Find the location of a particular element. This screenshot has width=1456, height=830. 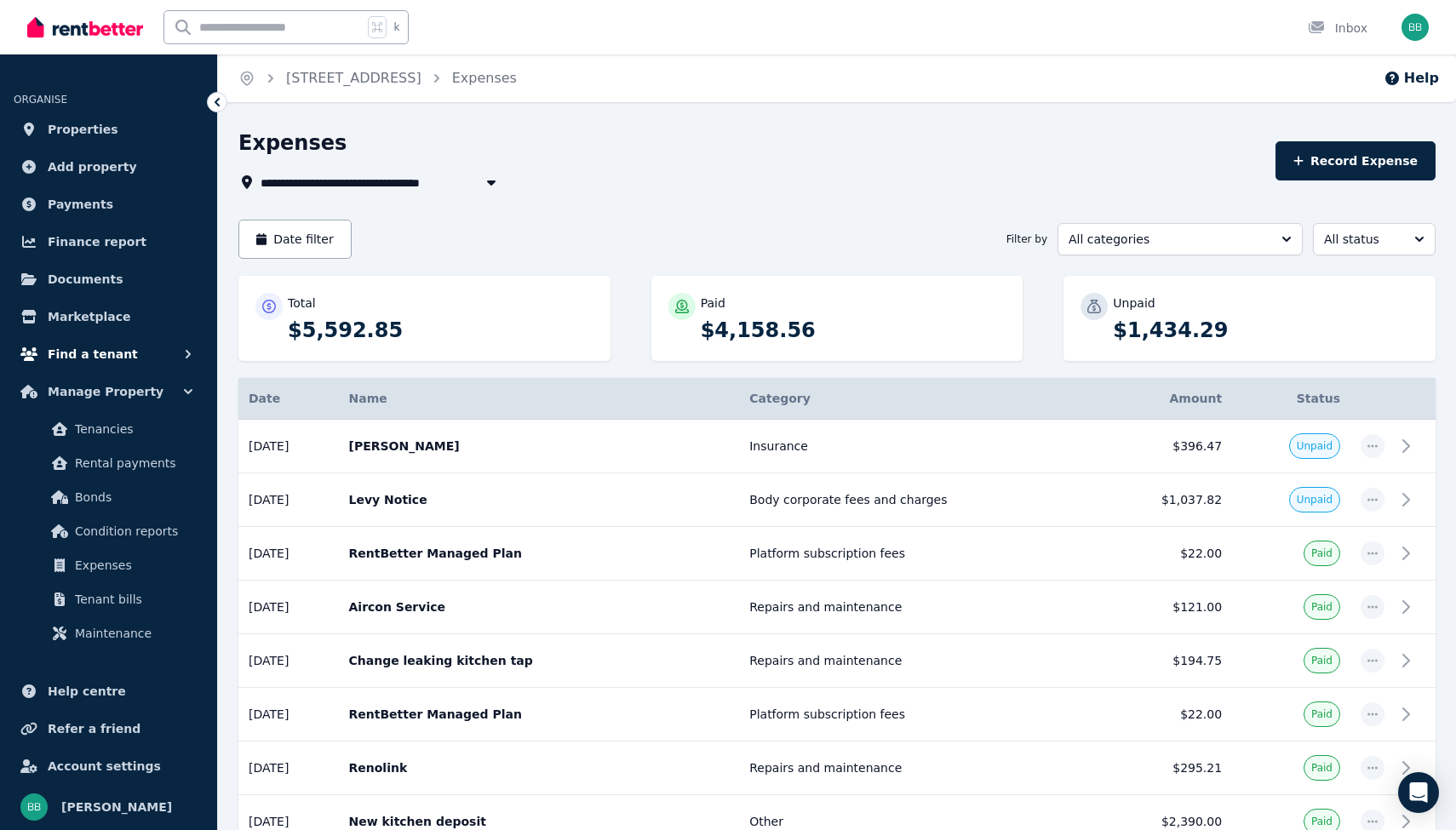

td: Insurance is located at coordinates (919, 446).